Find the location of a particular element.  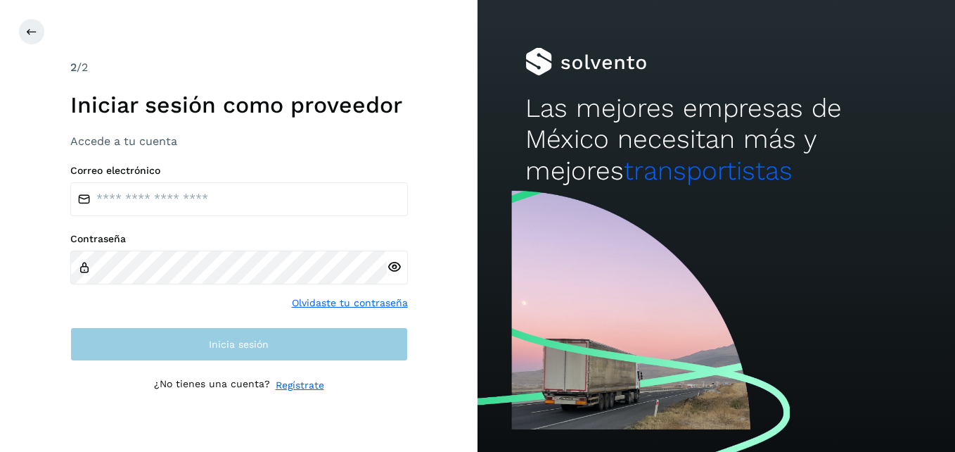

label: Correo electrónico is located at coordinates (239, 170).